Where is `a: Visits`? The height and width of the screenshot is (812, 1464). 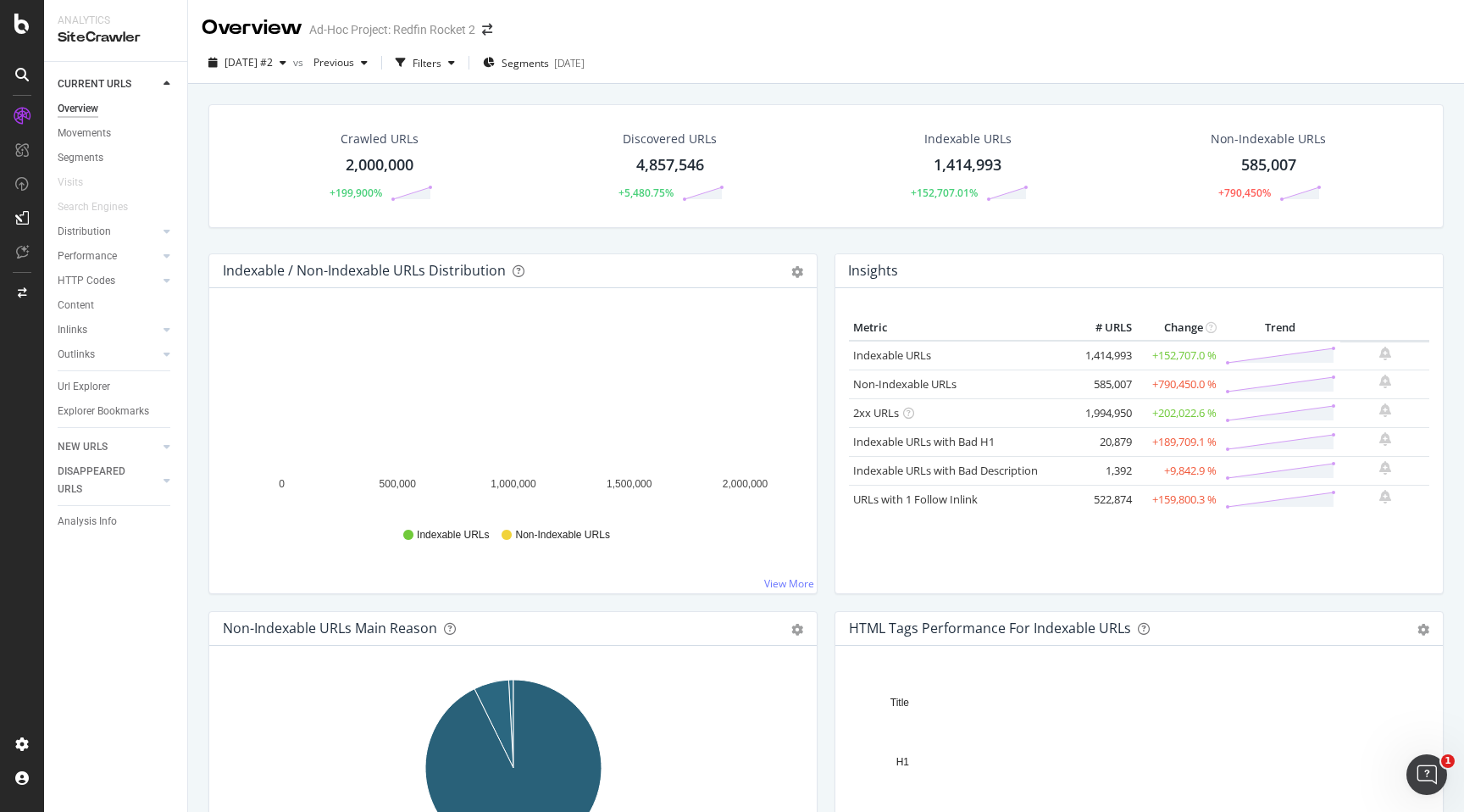 a: Visits is located at coordinates (79, 182).